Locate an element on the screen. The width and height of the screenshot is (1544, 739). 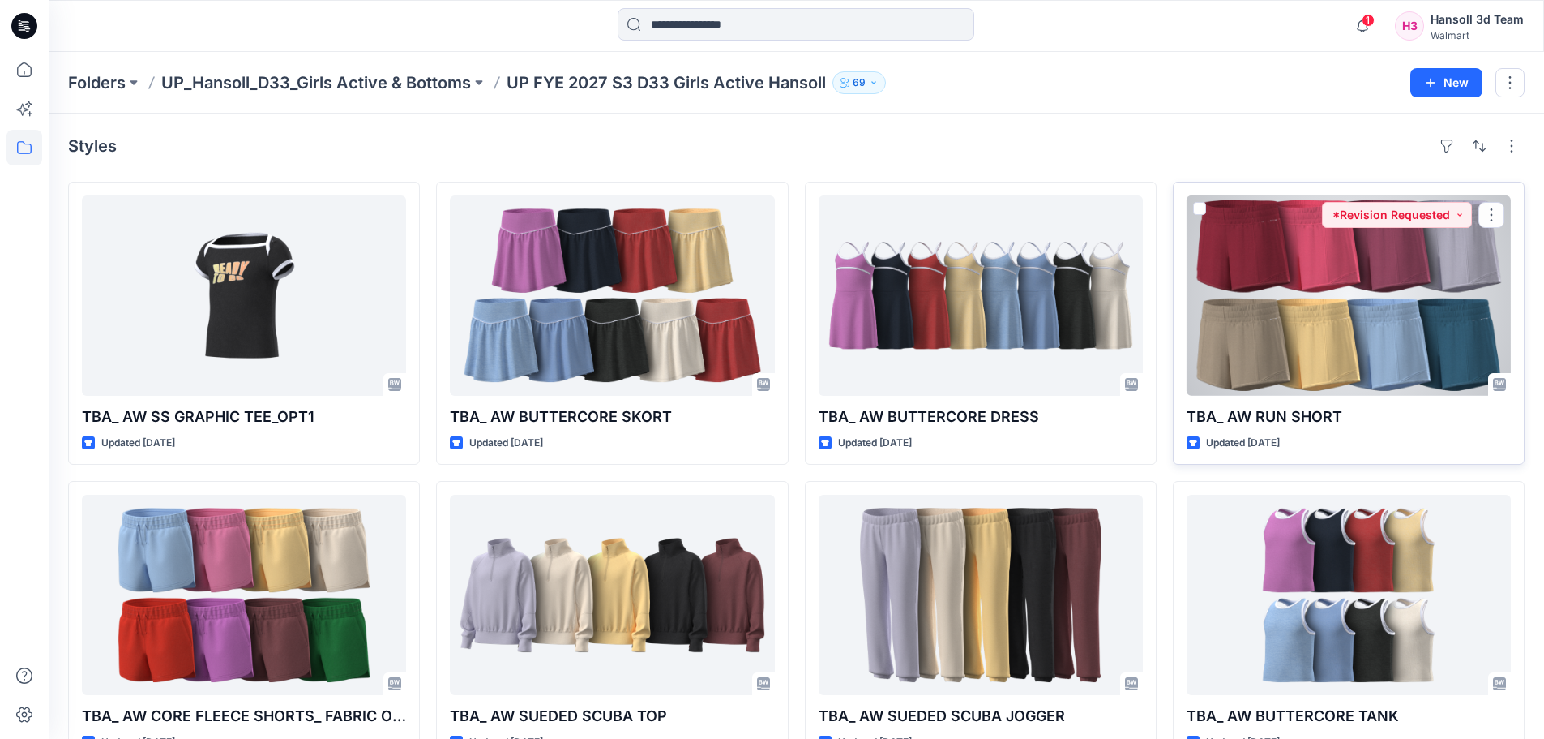
p: TBA_ AW CORE FLEECE SHORTS_ FABRIC OPT(2) is located at coordinates (244, 716).